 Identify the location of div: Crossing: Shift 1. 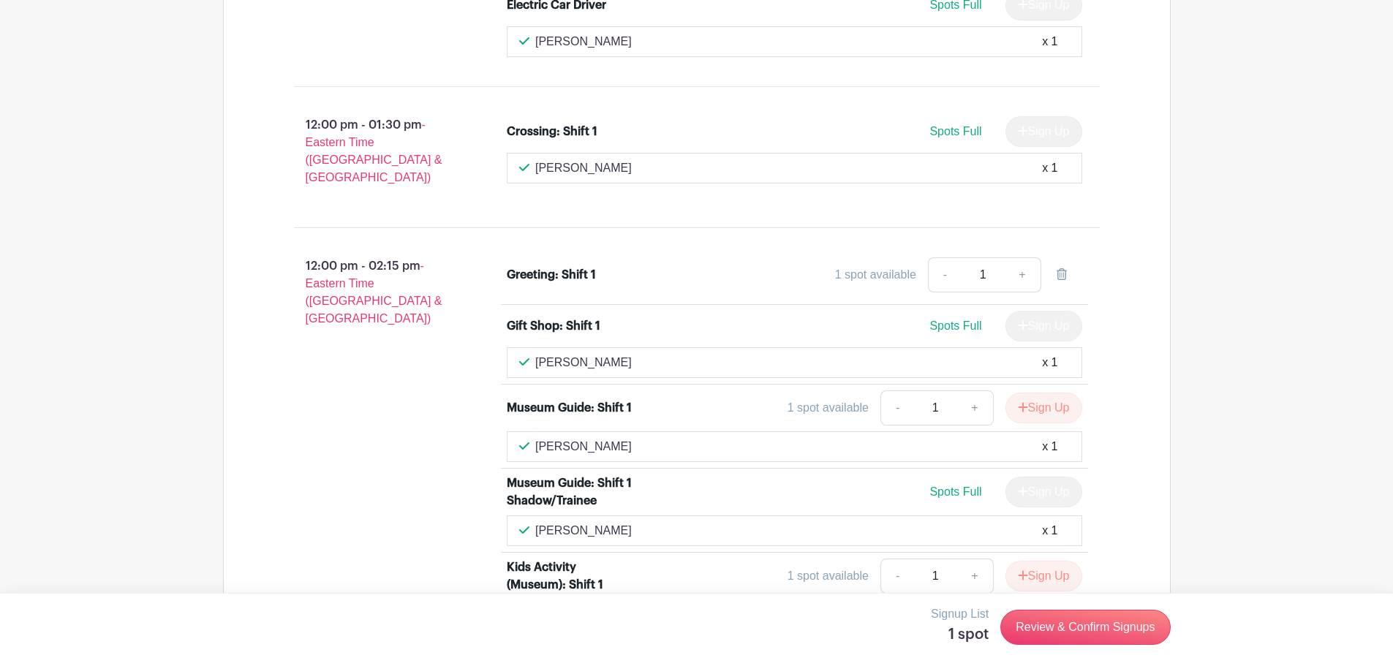
(552, 132).